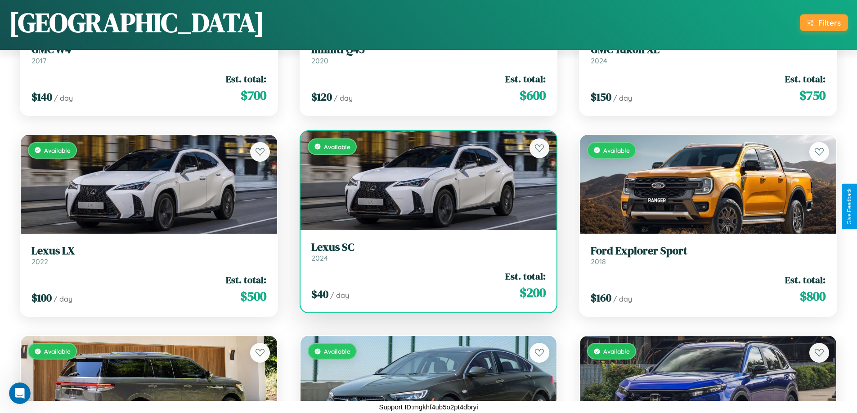 This screenshot has width=857, height=413. What do you see at coordinates (708, 49) in the screenshot?
I see `h3: GMC Yukon XL` at bounding box center [708, 49].